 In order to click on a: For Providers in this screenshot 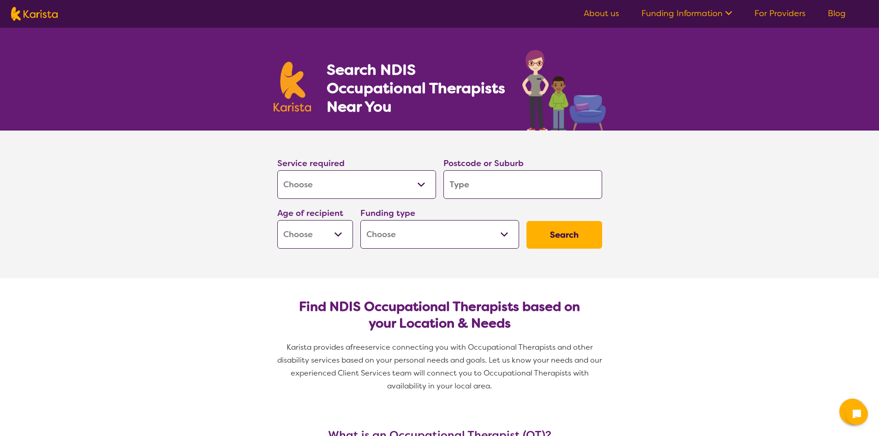, I will do `click(780, 13)`.